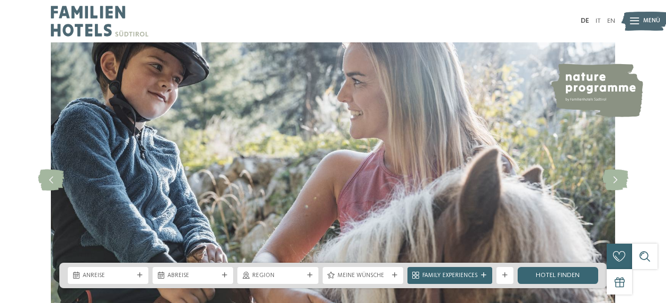 This screenshot has height=303, width=666. What do you see at coordinates (363, 276) in the screenshot?
I see `span: Meine Wünsche` at bounding box center [363, 276].